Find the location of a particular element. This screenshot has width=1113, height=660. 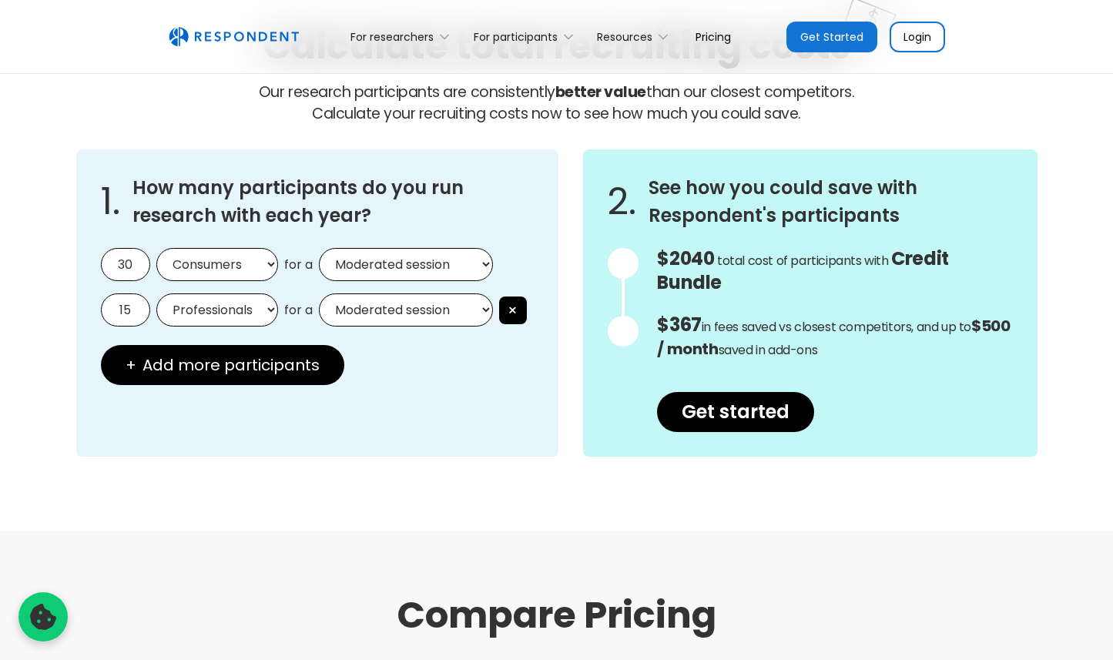

a: home is located at coordinates (233, 37).